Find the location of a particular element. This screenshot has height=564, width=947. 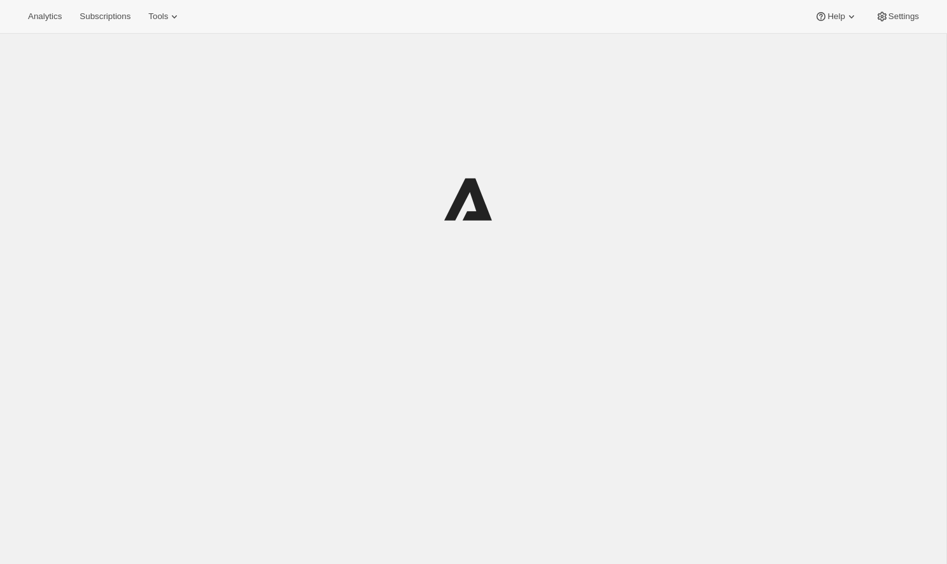

span: Help is located at coordinates (835, 17).